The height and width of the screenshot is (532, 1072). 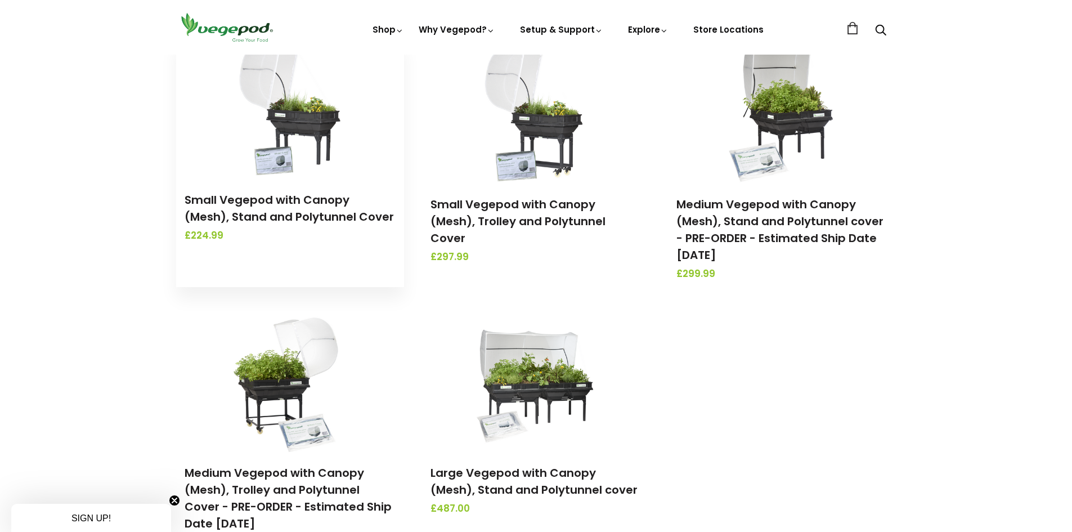 What do you see at coordinates (562, 29) in the screenshot?
I see `a: Setup & Support` at bounding box center [562, 29].